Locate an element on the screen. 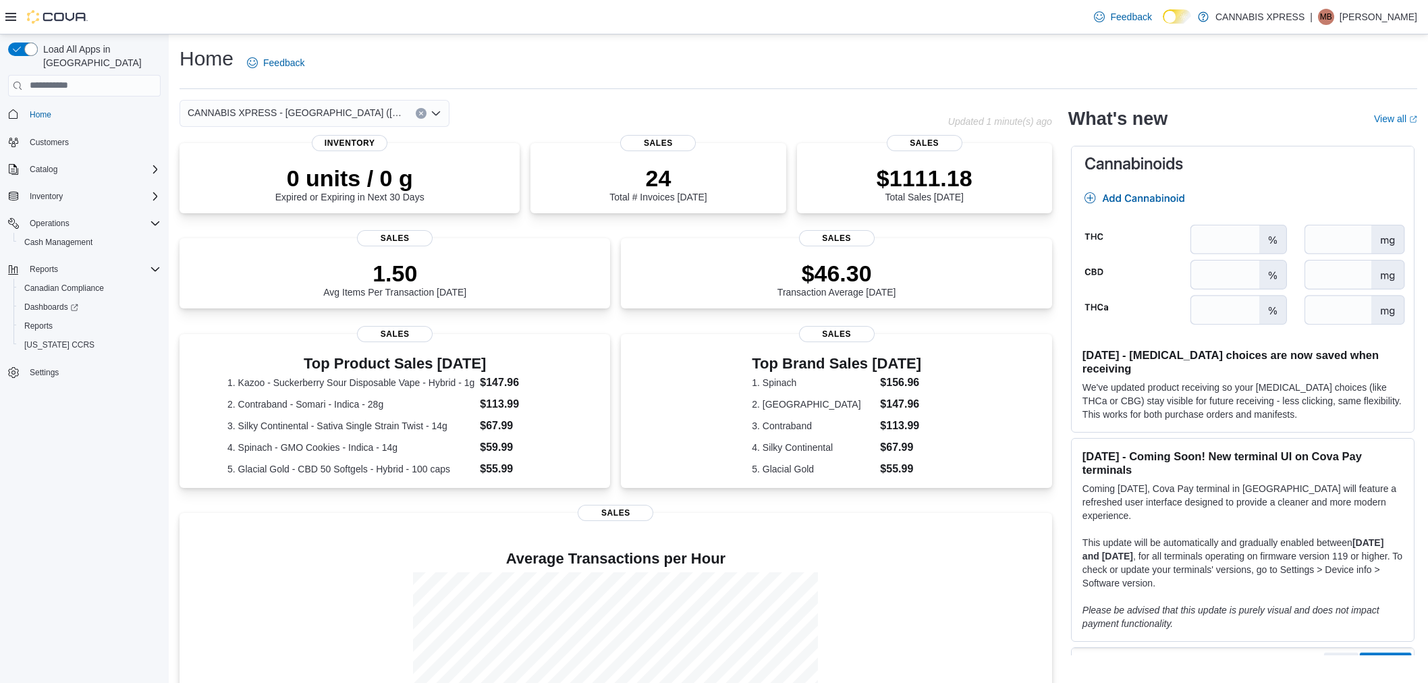 The height and width of the screenshot is (683, 1428). button: Open list of options is located at coordinates (436, 113).